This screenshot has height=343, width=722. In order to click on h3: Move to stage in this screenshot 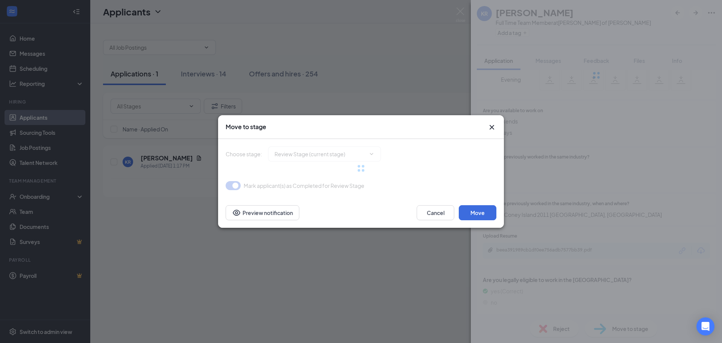, I will do `click(246, 127)`.